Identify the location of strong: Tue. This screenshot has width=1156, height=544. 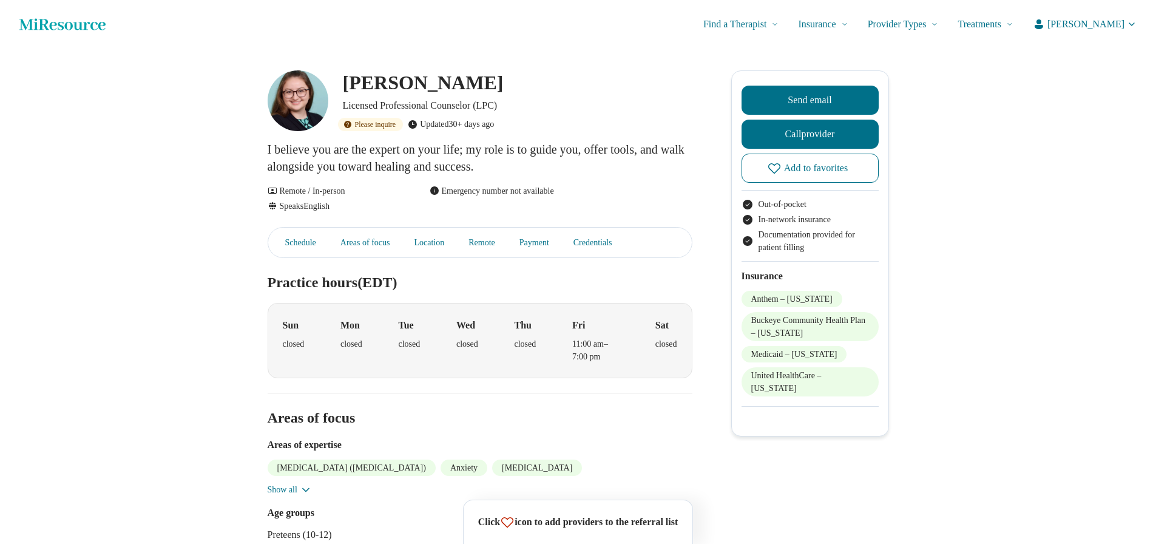
(407, 325).